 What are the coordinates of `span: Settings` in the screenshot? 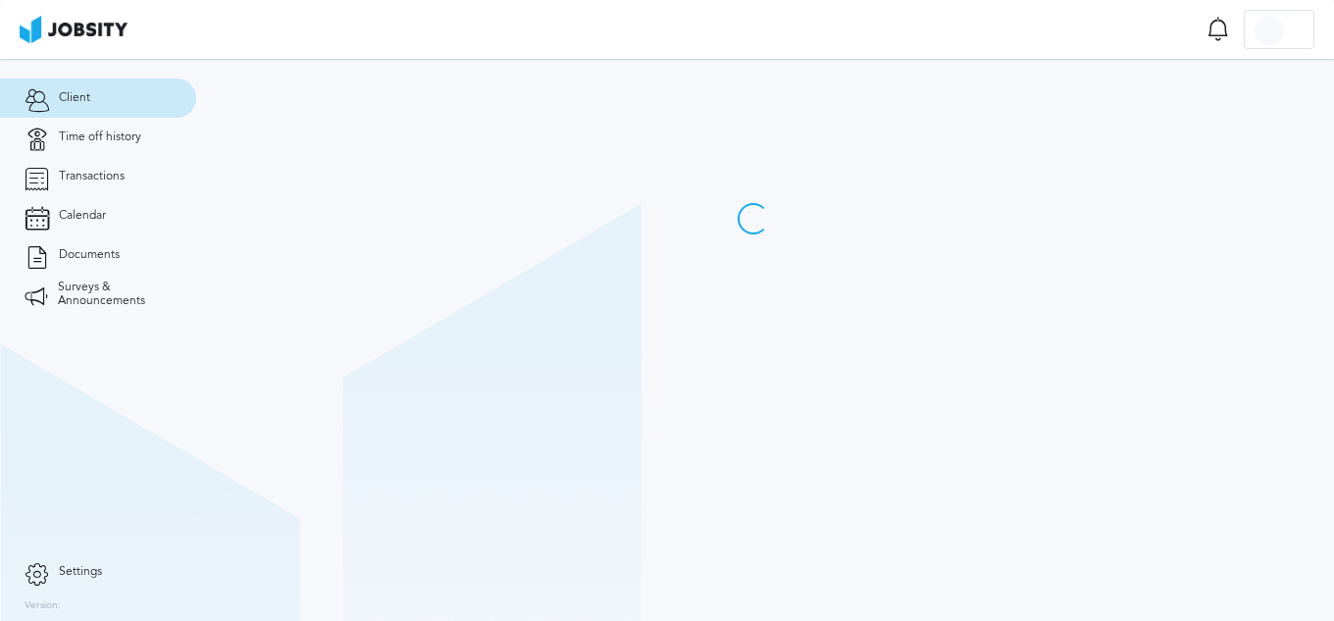 It's located at (80, 572).